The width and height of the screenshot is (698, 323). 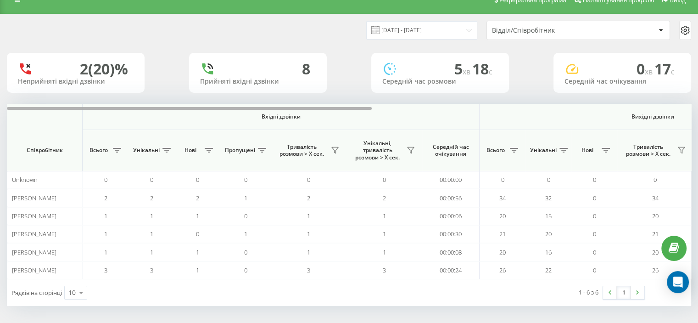 What do you see at coordinates (451, 197) in the screenshot?
I see `td: 00:00:56` at bounding box center [451, 197].